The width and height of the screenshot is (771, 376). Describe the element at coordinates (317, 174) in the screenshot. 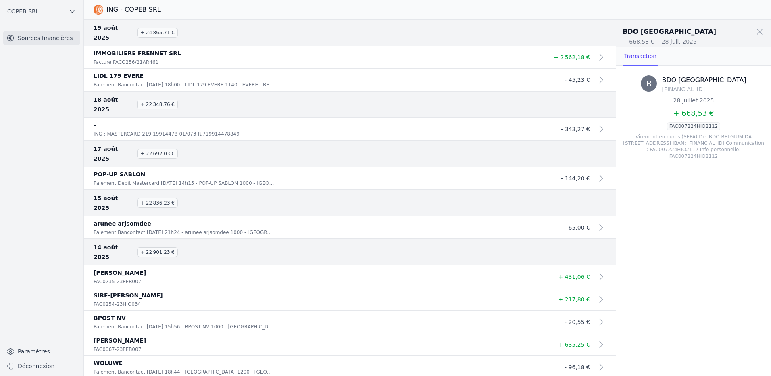

I see `p: POP-UP SABLON` at that location.